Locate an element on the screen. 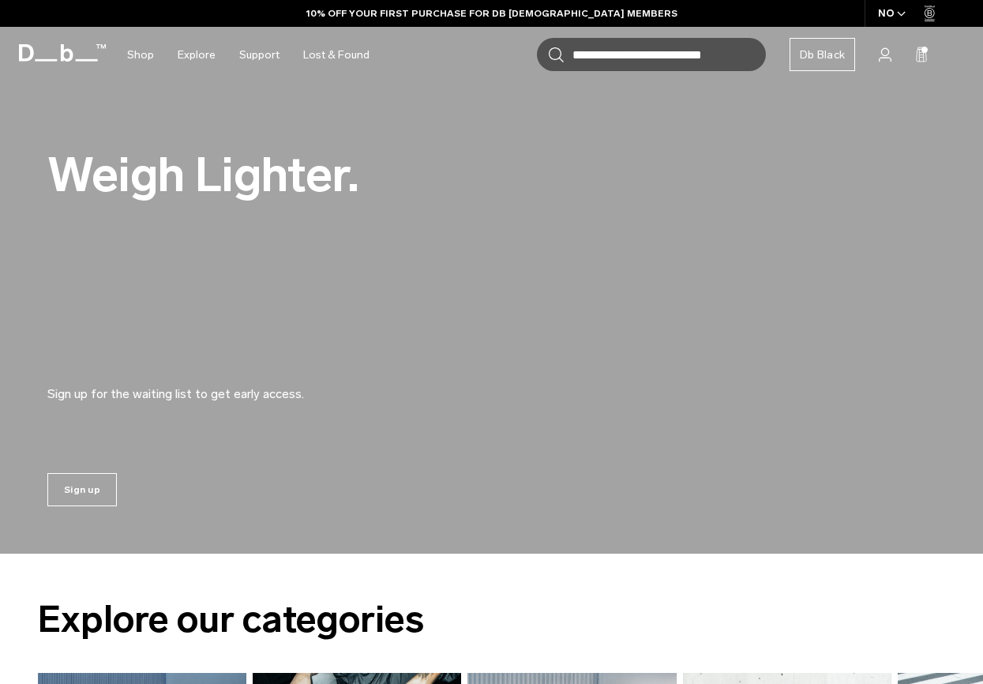 Image resolution: width=983 pixels, height=684 pixels. a: Shop is located at coordinates (141, 54).